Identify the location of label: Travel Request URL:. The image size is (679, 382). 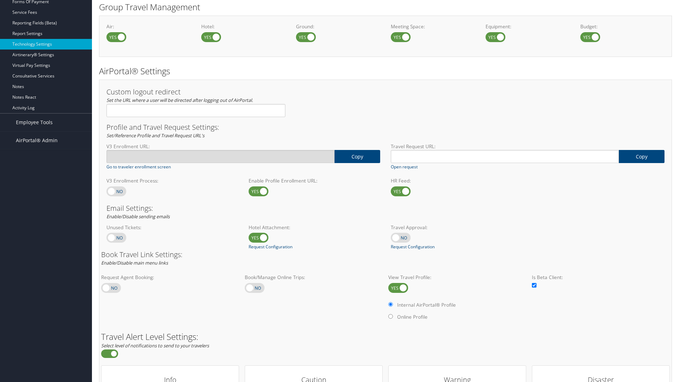
(528, 146).